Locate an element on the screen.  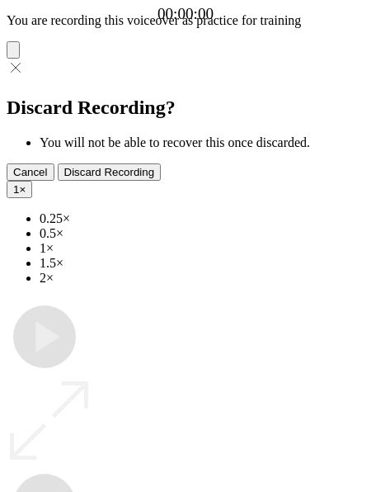
li: You will not be able to recover this once discarded. is located at coordinates (202, 143).